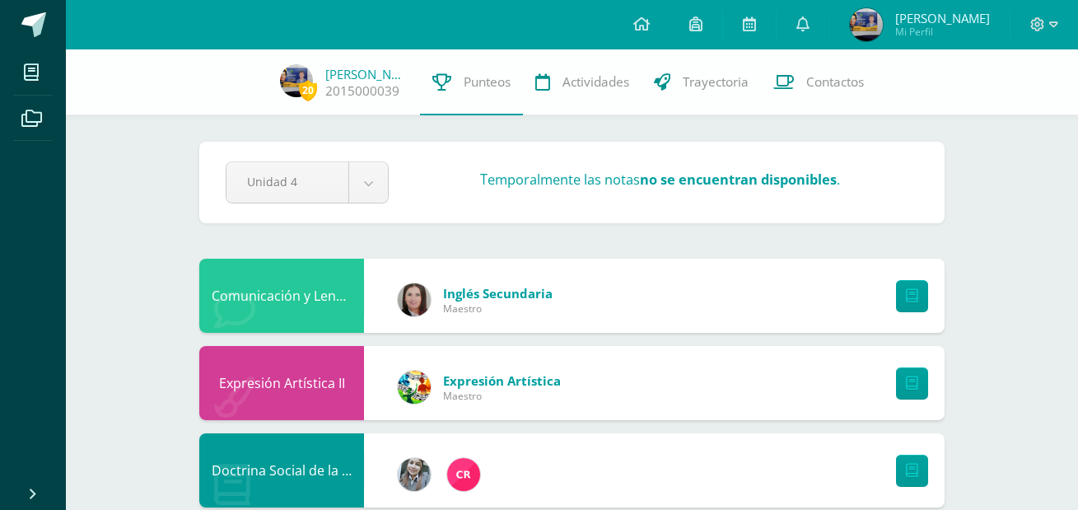  I want to click on a: Punteos, so click(471, 82).